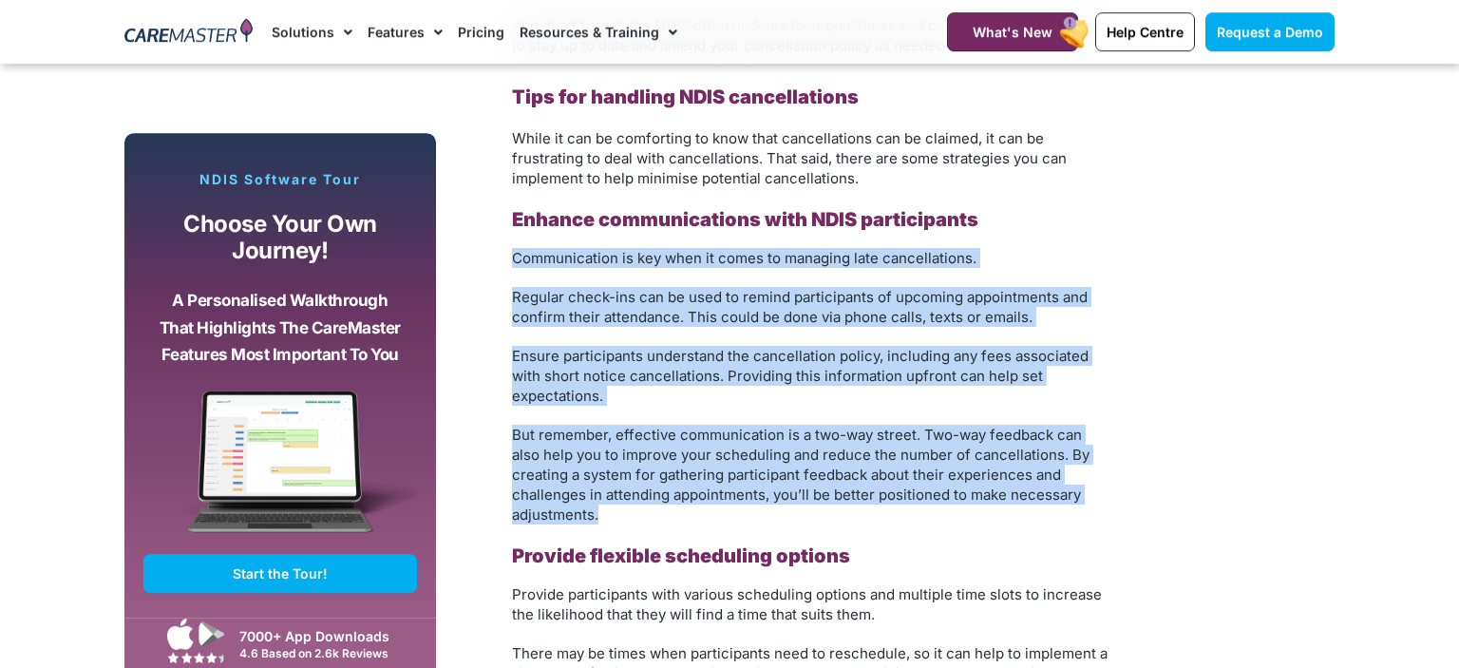 Image resolution: width=1459 pixels, height=668 pixels. I want to click on div: 7000+ App Downloads, so click(323, 635).